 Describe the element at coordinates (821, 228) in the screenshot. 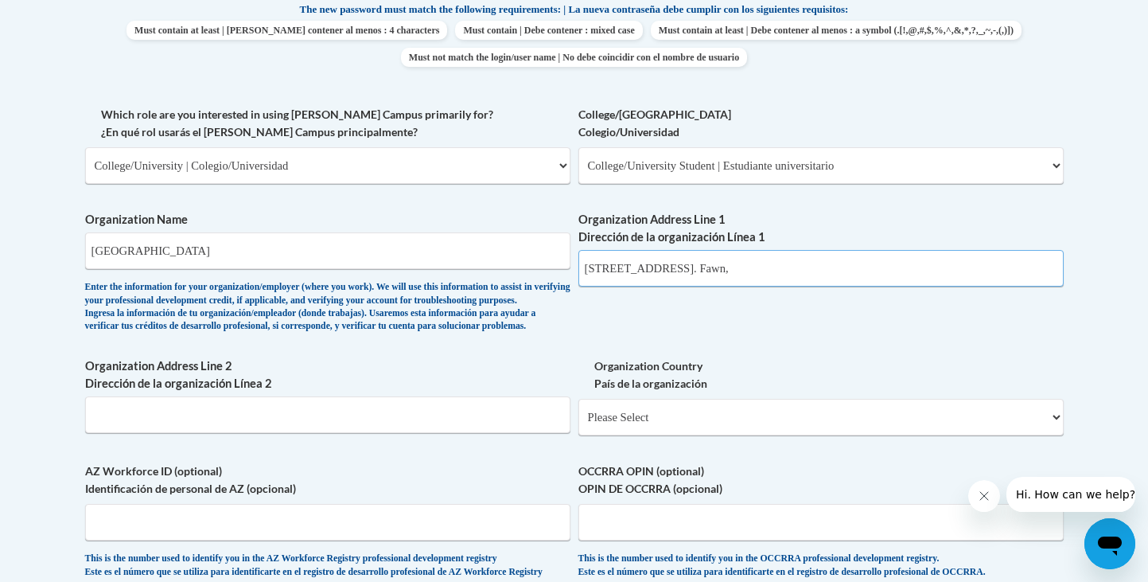

I see `label: Organization Address Line 1 Dirección de la organización Línea 1` at that location.